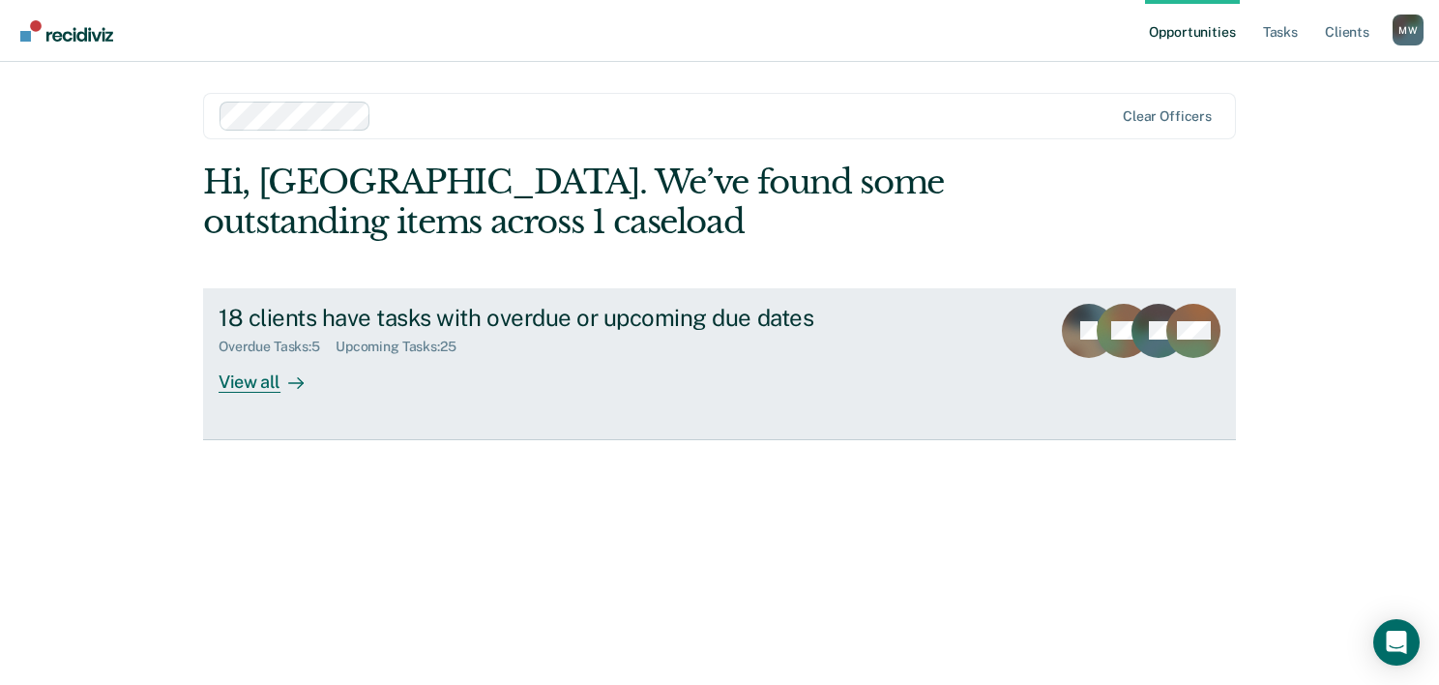  I want to click on div: Clear officers, so click(1167, 116).